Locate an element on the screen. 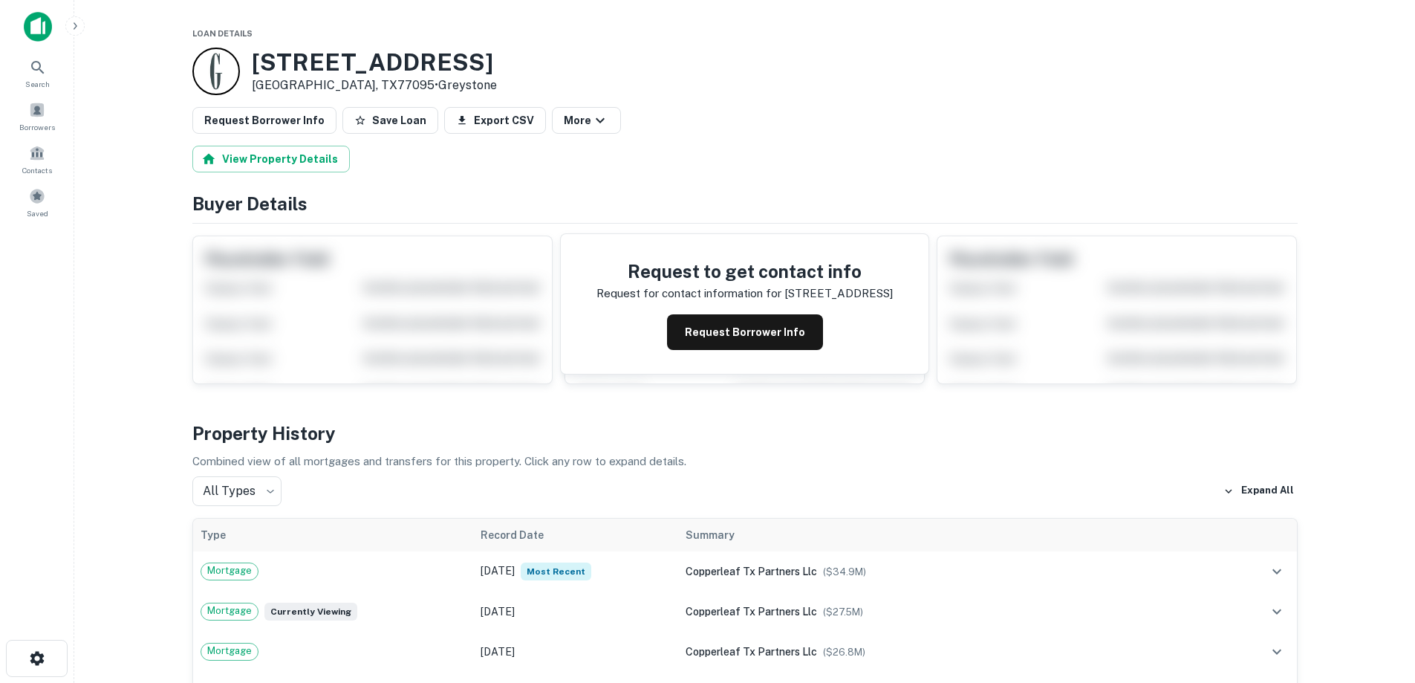 Image resolution: width=1415 pixels, height=683 pixels. a: Borrowers is located at coordinates (37, 116).